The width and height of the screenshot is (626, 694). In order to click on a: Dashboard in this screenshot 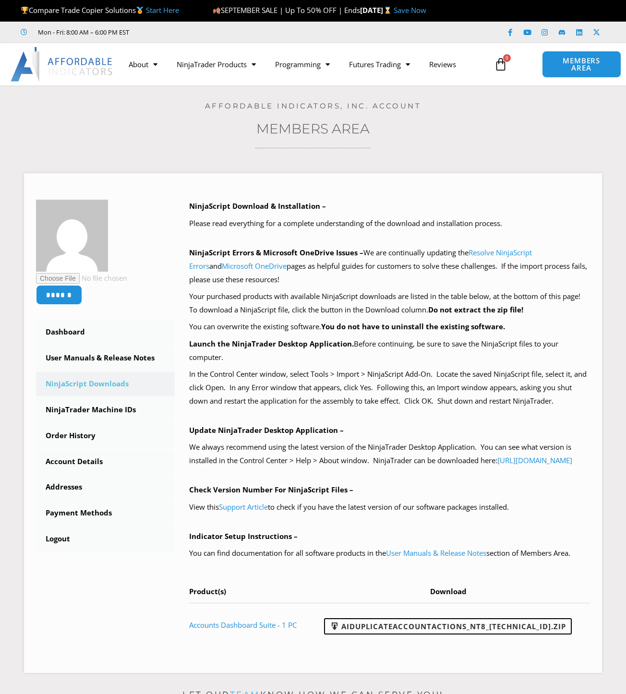, I will do `click(105, 332)`.